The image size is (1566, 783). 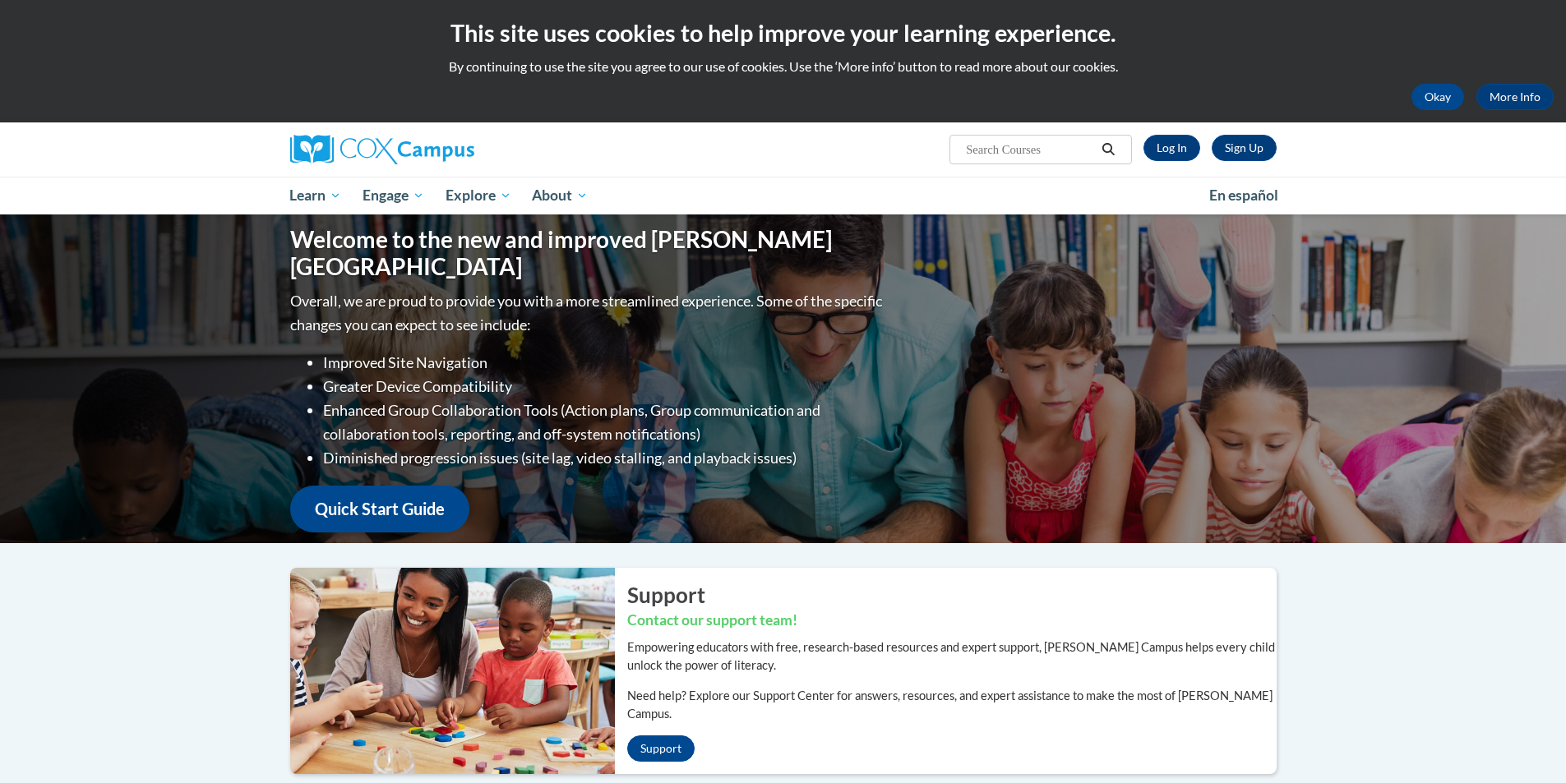 What do you see at coordinates (560, 196) in the screenshot?
I see `a: About` at bounding box center [560, 196].